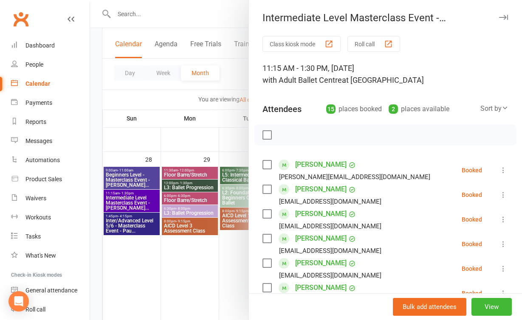 This screenshot has width=522, height=320. What do you see at coordinates (419, 109) in the screenshot?
I see `div: places available` at bounding box center [419, 109].